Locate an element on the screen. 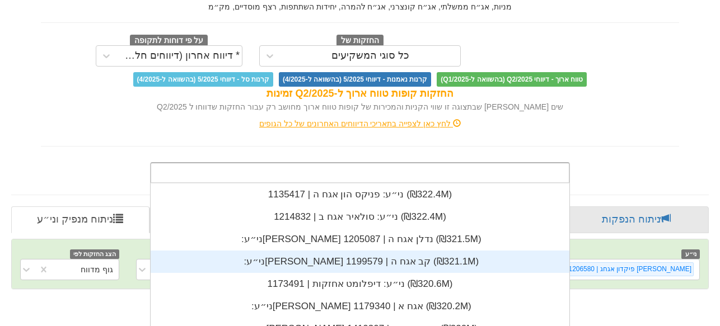 The height and width of the screenshot is (326, 720). div: ני״ע: ‏סולאיר אגח ב | 1214832 ‎(₪322.4M)‎ is located at coordinates (360, 217).